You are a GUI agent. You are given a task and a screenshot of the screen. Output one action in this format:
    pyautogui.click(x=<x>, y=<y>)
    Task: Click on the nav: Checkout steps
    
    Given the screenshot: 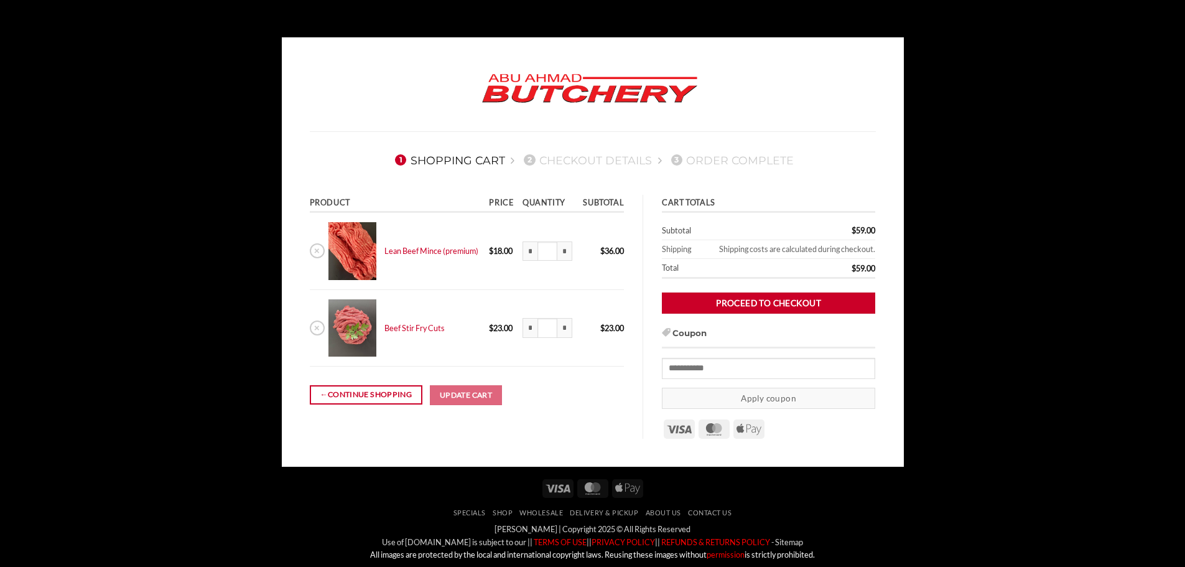 What is the action you would take?
    pyautogui.click(x=593, y=160)
    